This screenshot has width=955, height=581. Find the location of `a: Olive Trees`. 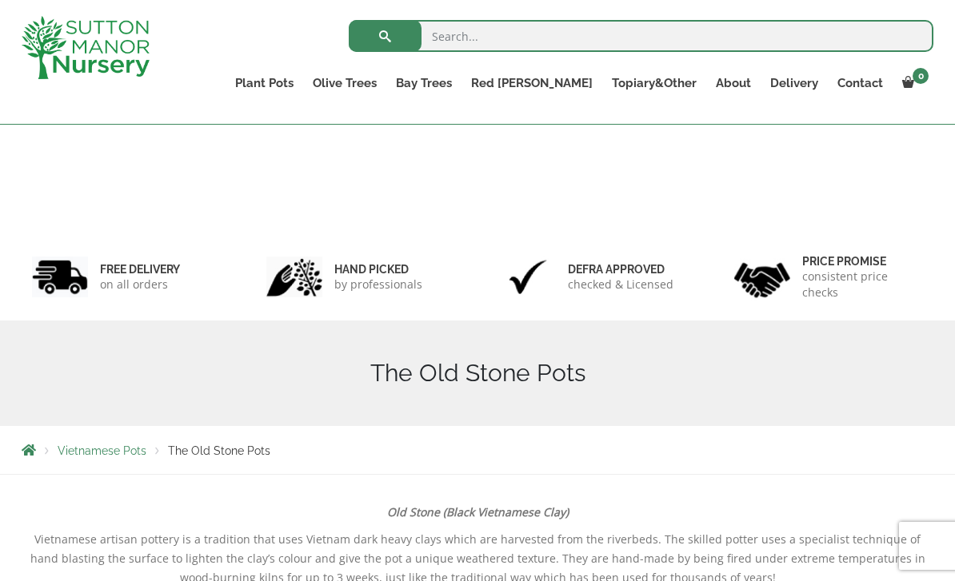

a: Olive Trees is located at coordinates (345, 83).